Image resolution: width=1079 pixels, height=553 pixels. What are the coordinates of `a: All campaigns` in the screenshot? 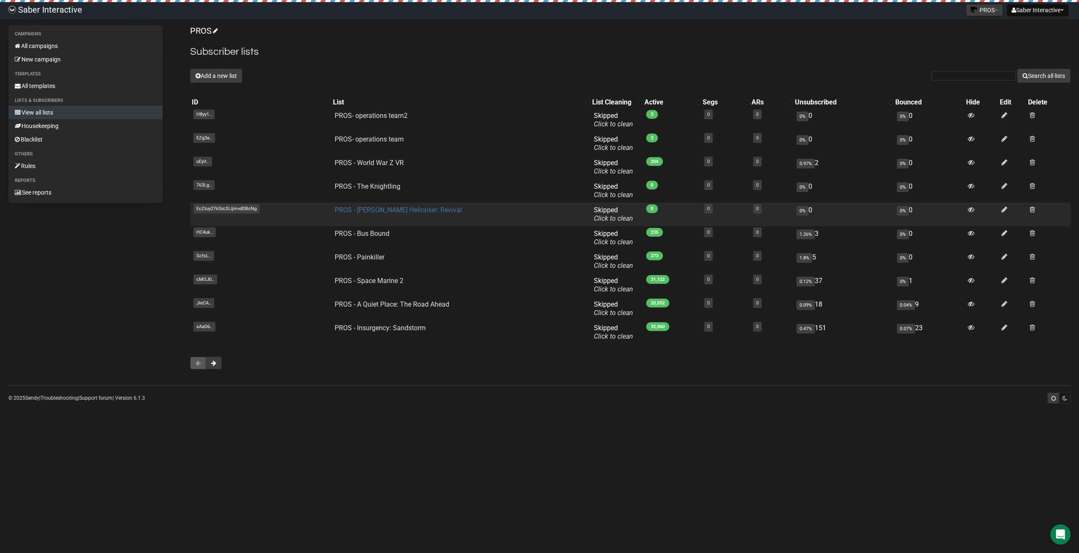 It's located at (86, 46).